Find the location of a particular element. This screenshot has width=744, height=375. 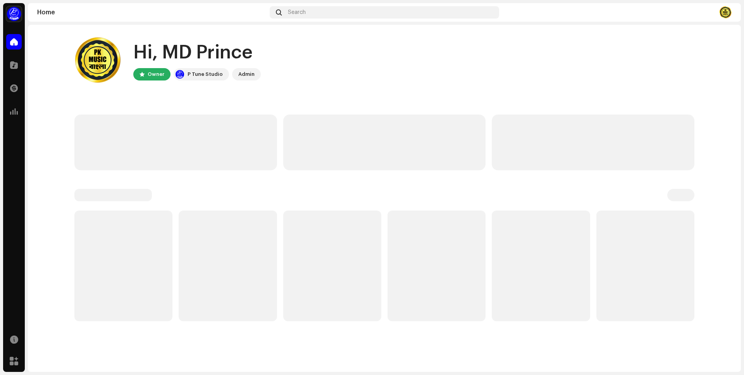

div: Home is located at coordinates (152, 12).